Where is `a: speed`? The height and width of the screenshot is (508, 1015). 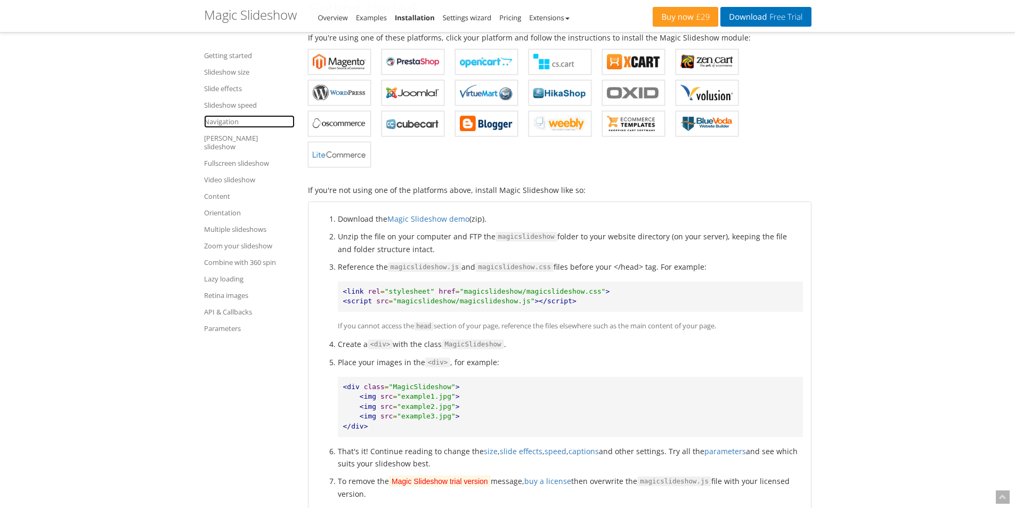
a: speed is located at coordinates (555, 451).